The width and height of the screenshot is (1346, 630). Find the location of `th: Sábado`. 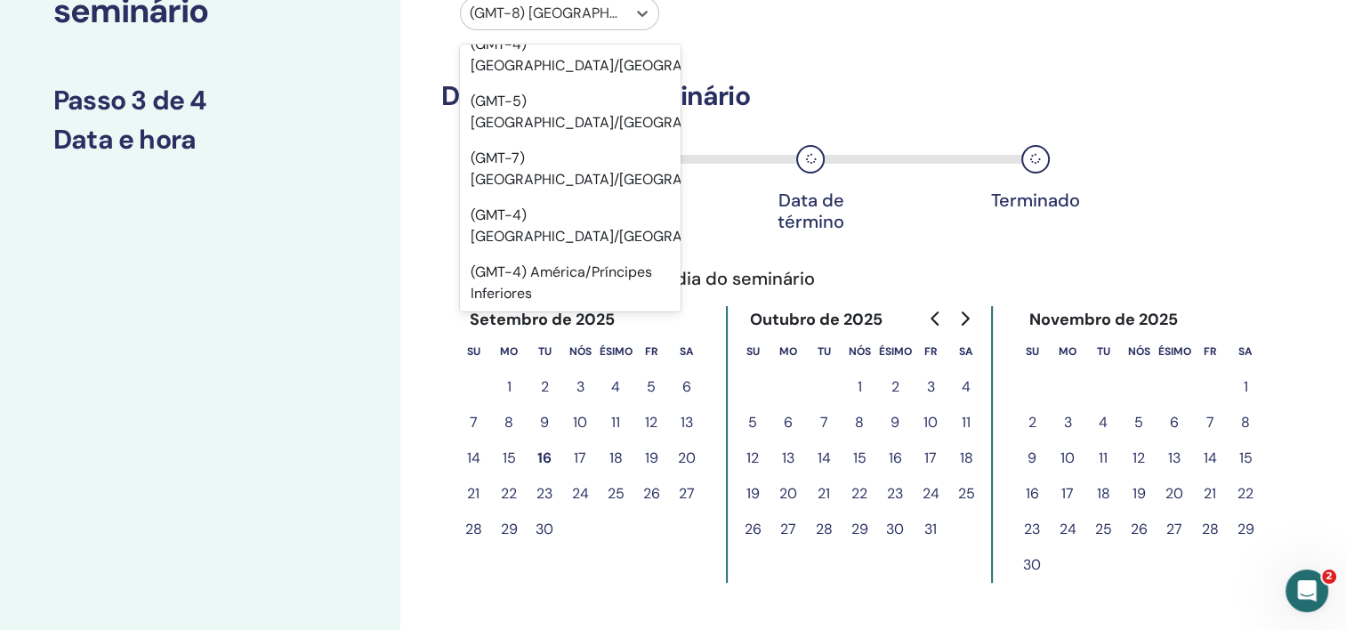

th: Sábado is located at coordinates (966, 351).